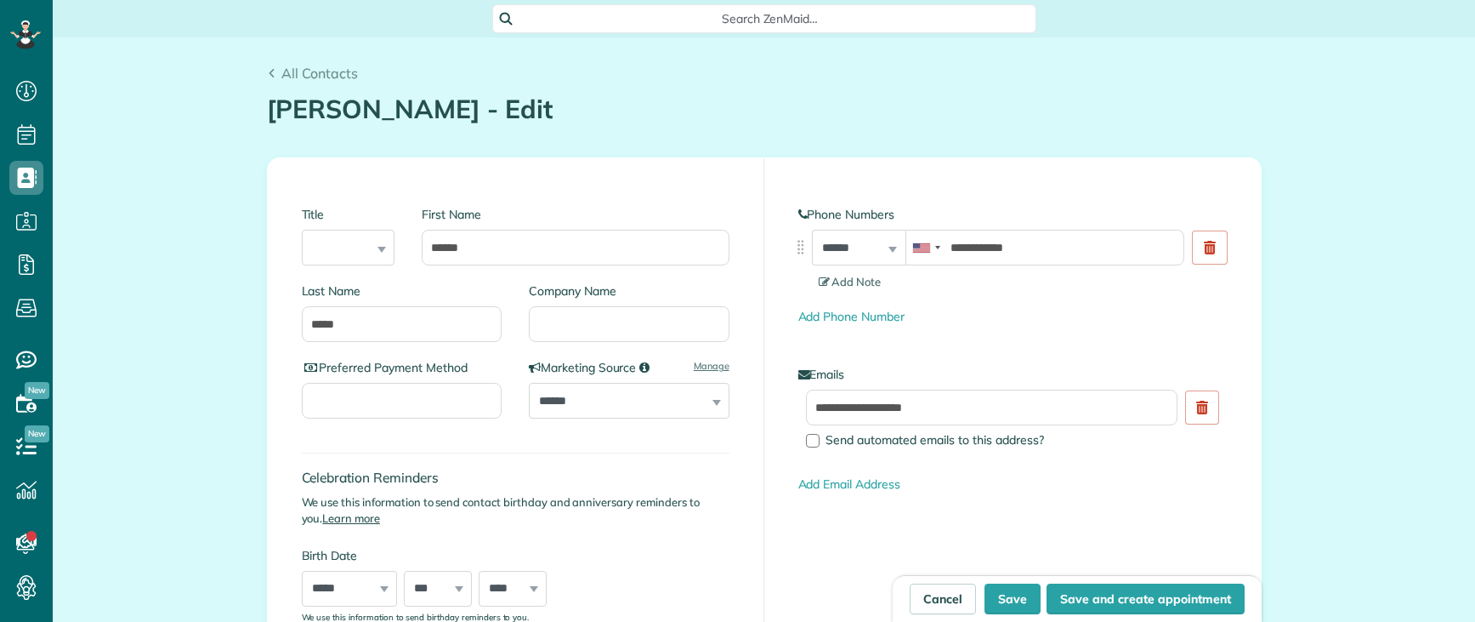 This screenshot has width=1475, height=622. I want to click on img: drag_indicator-119b368615184ecde3eda3c64c821f6cf29d3e2b97b89ee44bc31753036683e5.png, so click(800, 247).